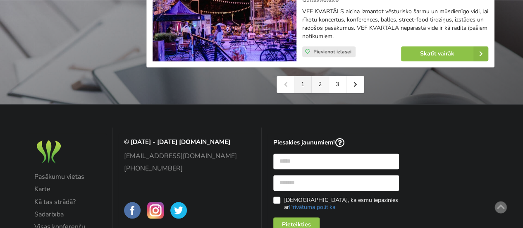 The height and width of the screenshot is (228, 523). What do you see at coordinates (49, 151) in the screenshot?
I see `img: Baltic Meeting Rooms` at bounding box center [49, 151].